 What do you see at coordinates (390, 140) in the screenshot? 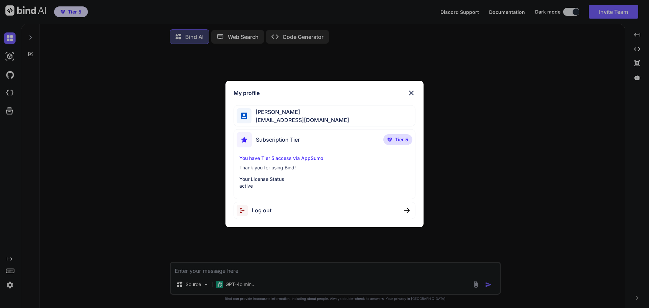
I see `img: premium` at bounding box center [390, 140].